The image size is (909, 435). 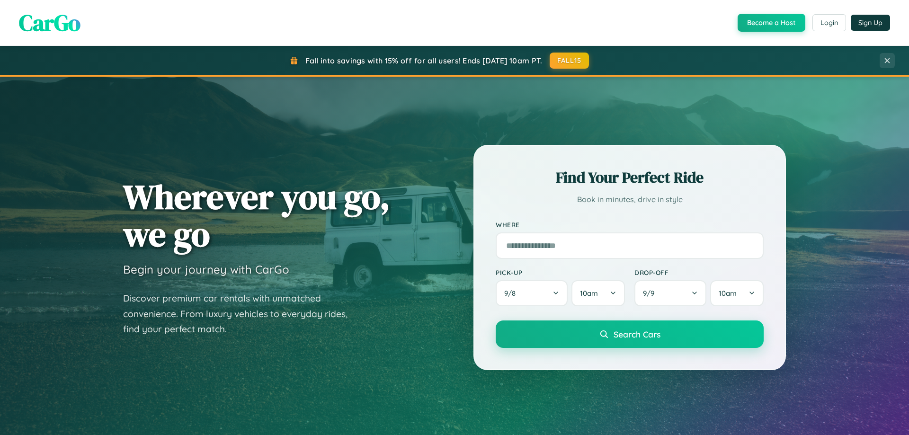 I want to click on button: Become a Host, so click(x=771, y=23).